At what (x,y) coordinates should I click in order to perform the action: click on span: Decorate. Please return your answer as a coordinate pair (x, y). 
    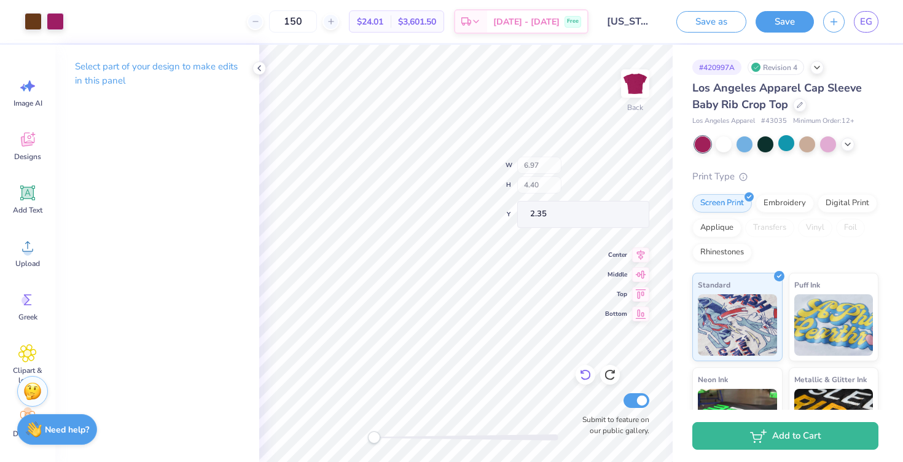
    Looking at the image, I should click on (28, 434).